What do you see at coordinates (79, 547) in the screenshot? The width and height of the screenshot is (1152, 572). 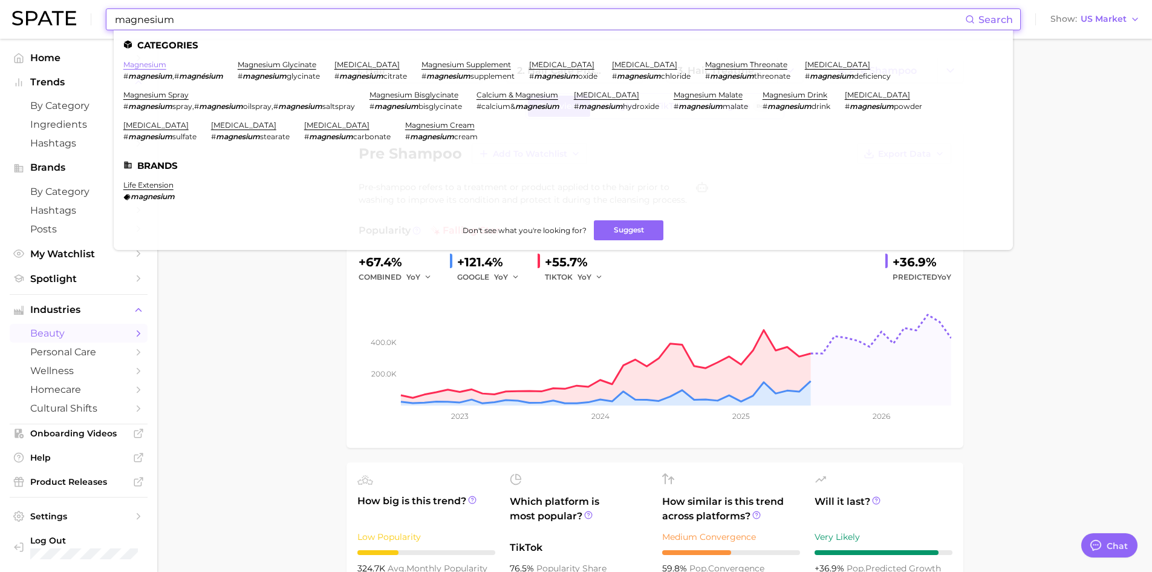 I see `a: Log out. Currently logged in with e-mail michelle.ng@mavbeautybrands.com.` at bounding box center [79, 547].